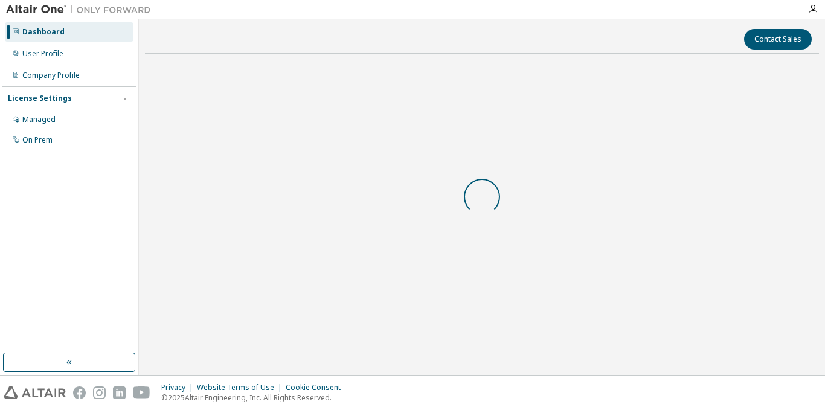 Image resolution: width=825 pixels, height=410 pixels. I want to click on div: Cookie Consent, so click(316, 388).